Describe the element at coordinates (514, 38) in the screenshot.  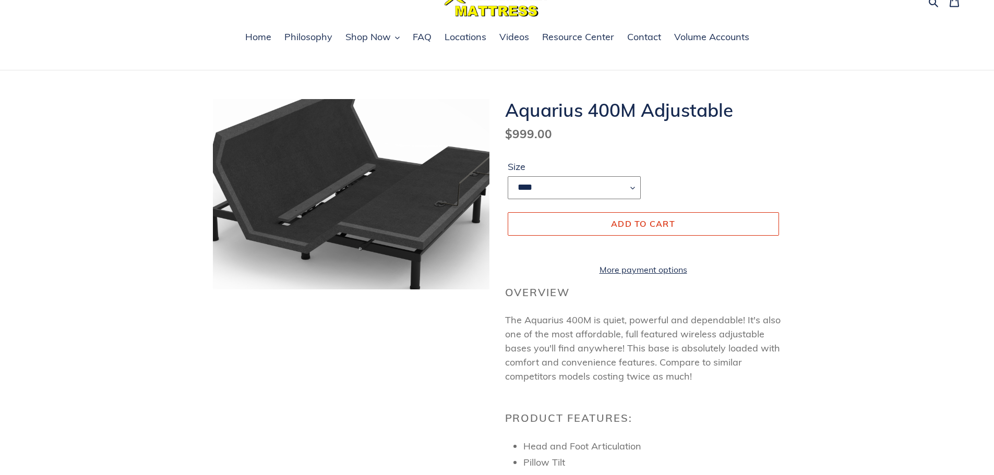
I see `a: Videos` at that location.